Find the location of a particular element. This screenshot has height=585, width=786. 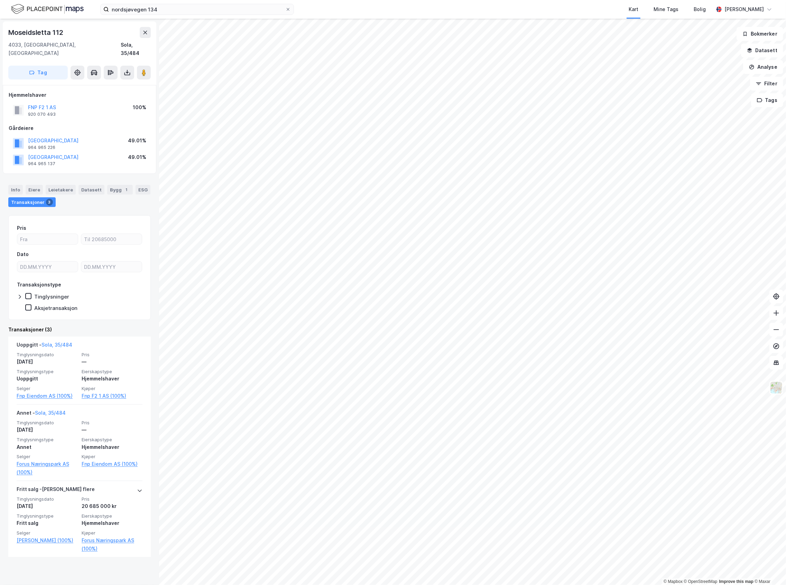

div: 3 is located at coordinates (49, 202).